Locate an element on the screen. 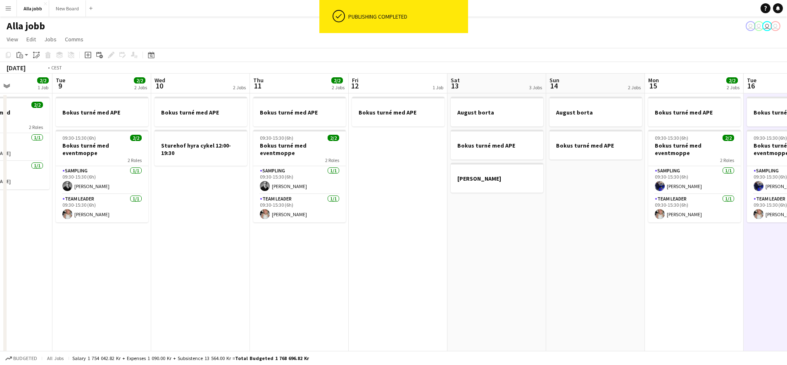  span: Mon is located at coordinates (654, 80).